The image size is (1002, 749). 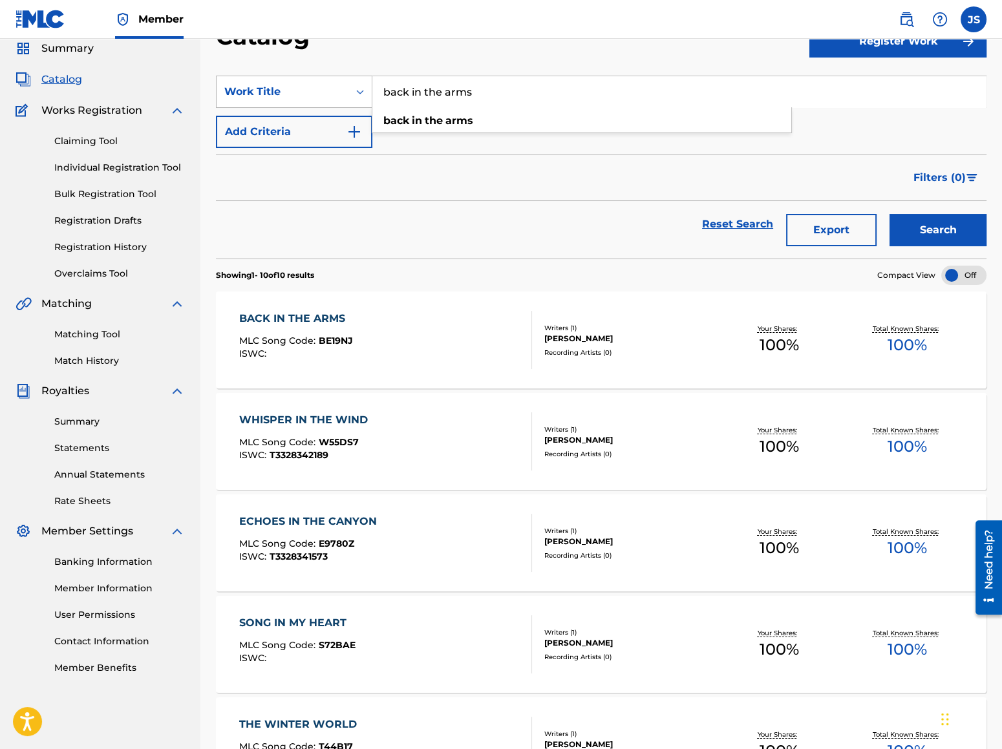 What do you see at coordinates (23, 48) in the screenshot?
I see `img: Summary` at bounding box center [23, 48].